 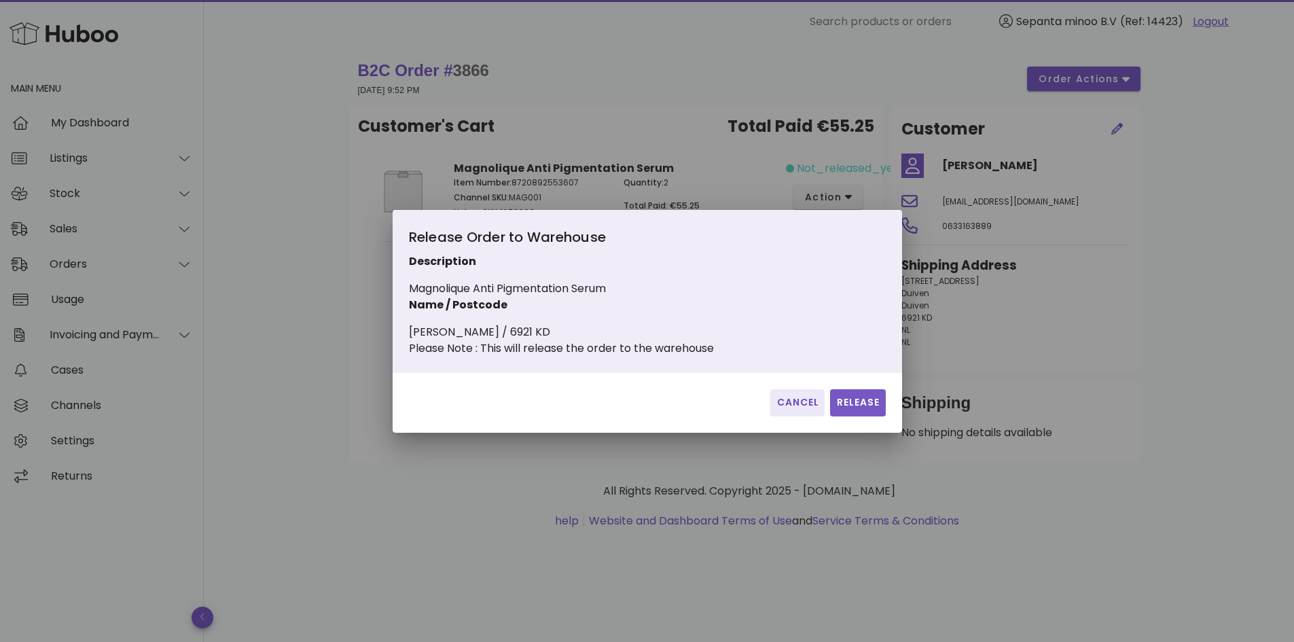 I want to click on div: Please Note : This will release the order to the warehouse, so click(x=561, y=348).